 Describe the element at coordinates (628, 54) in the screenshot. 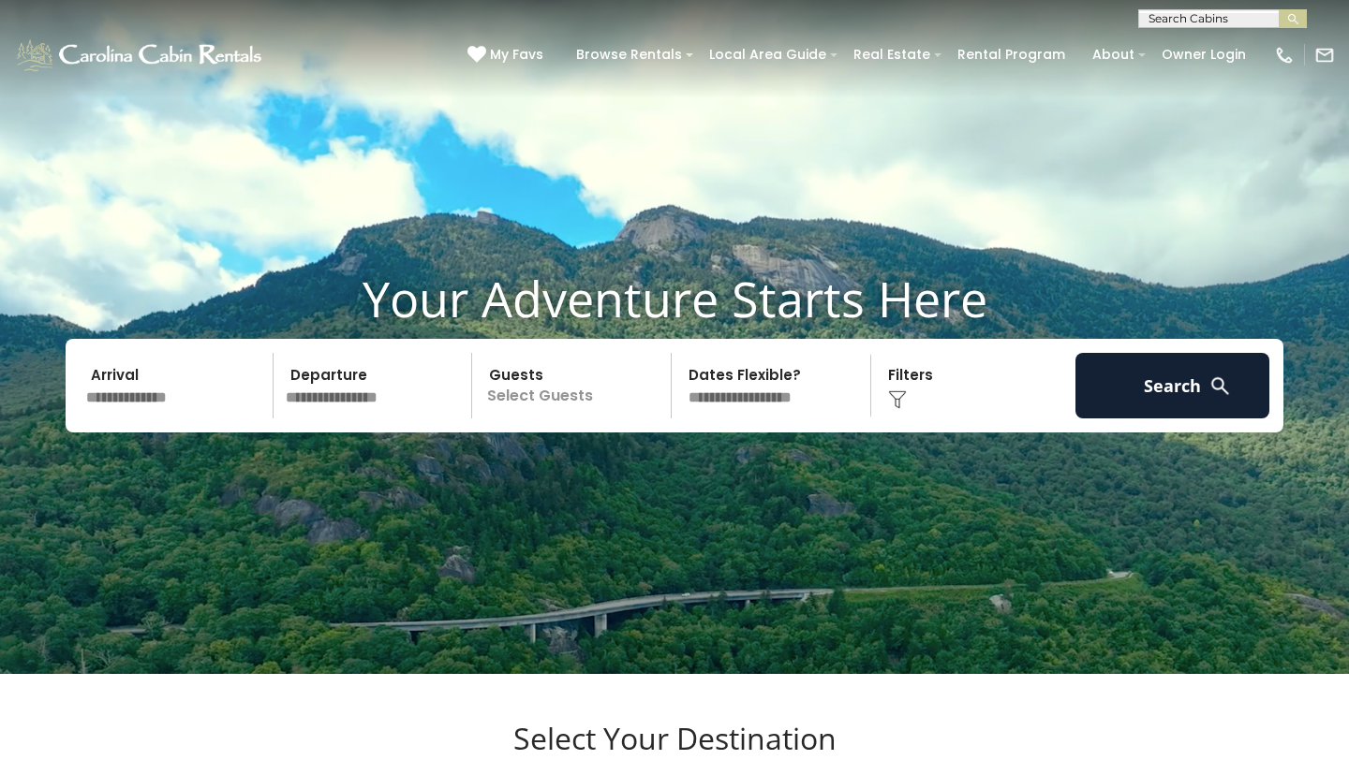

I see `a: Browse Rentals` at that location.